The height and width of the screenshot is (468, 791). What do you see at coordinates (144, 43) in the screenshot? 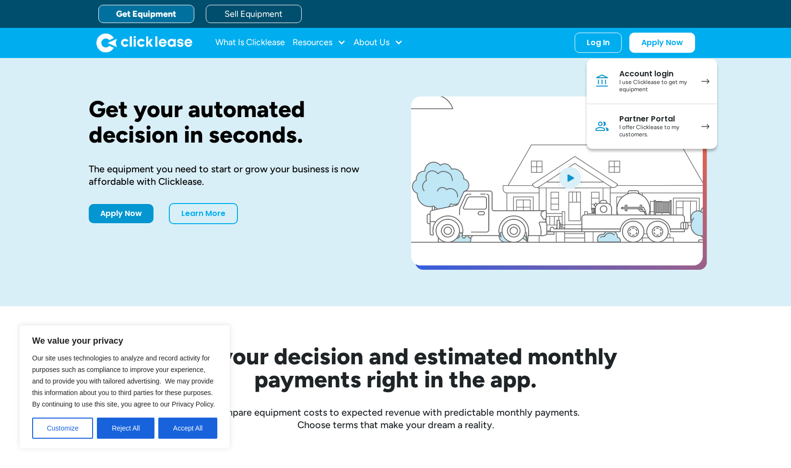
I see `img: Clicklease logo` at bounding box center [144, 43].